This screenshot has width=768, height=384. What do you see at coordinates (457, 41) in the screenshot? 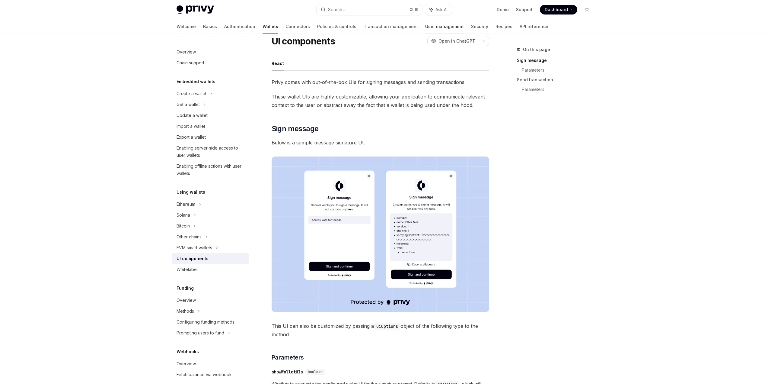
I see `span: Open in ChatGPT` at bounding box center [457, 41].